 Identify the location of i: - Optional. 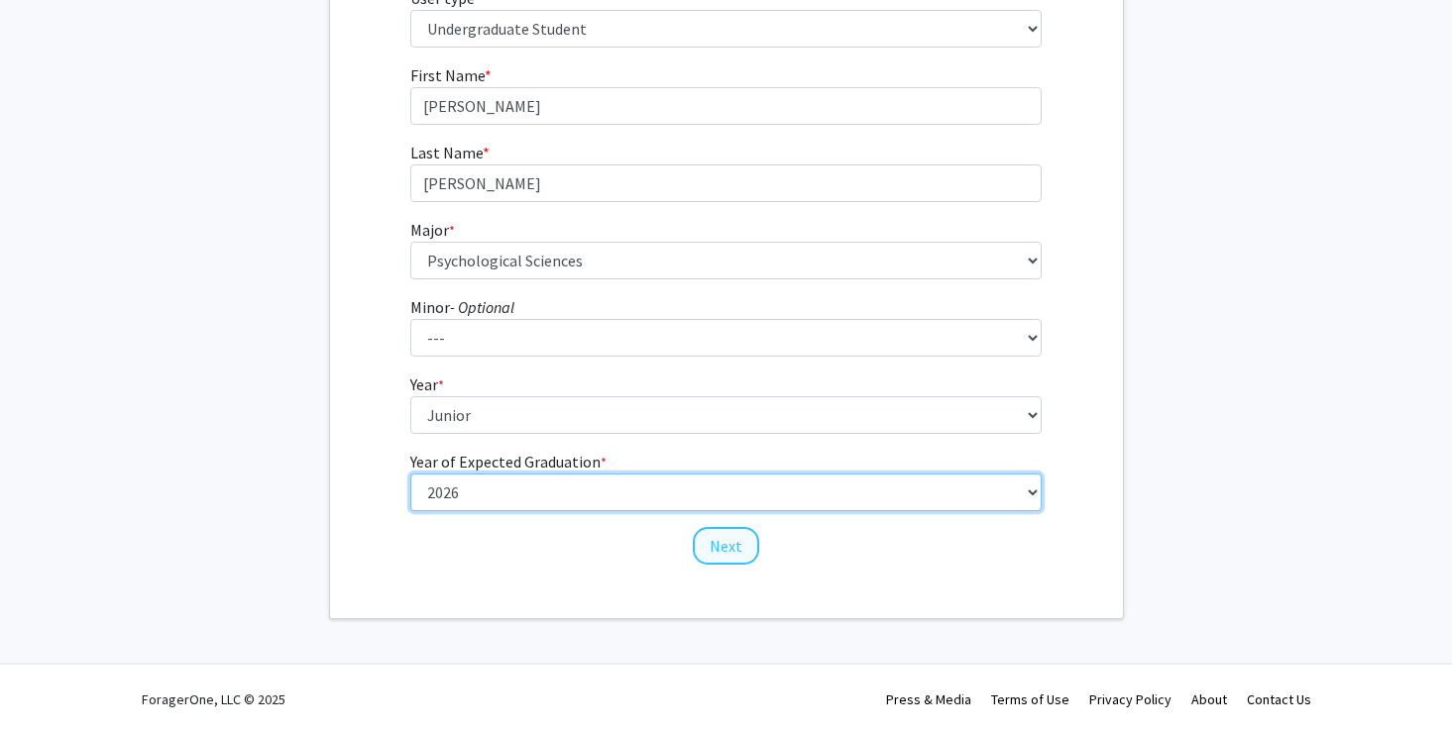
(482, 307).